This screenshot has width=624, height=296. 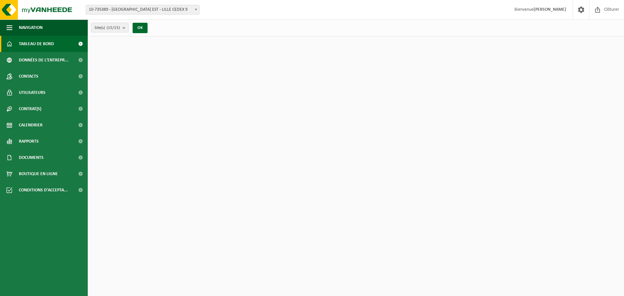 What do you see at coordinates (143, 10) in the screenshot?
I see `span: 10-735389 - SUEZ RV NORD EST - LILLE CEDEX 9` at bounding box center [143, 10].